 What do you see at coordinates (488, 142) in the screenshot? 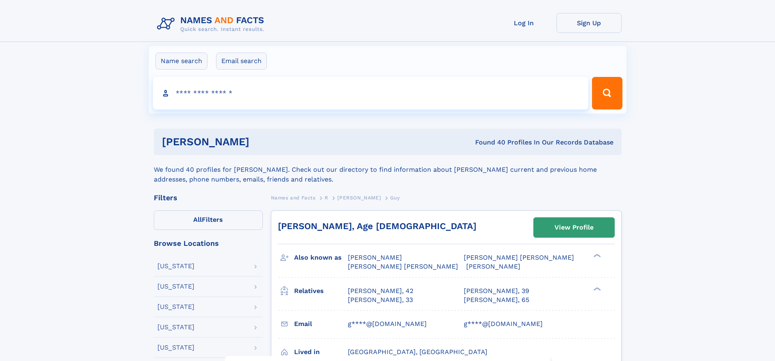
I see `div: Found 40 Profiles In Our Records Database` at bounding box center [488, 142].